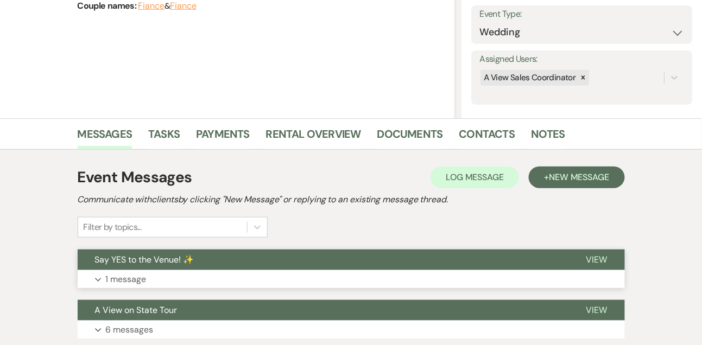  What do you see at coordinates (487, 137) in the screenshot?
I see `a: Contacts` at bounding box center [487, 137].